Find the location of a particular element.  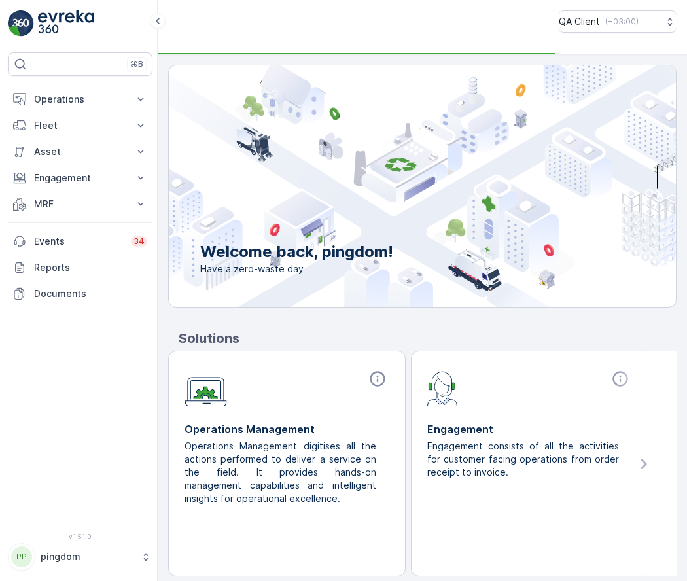

p: Operations Management is located at coordinates (287, 429).